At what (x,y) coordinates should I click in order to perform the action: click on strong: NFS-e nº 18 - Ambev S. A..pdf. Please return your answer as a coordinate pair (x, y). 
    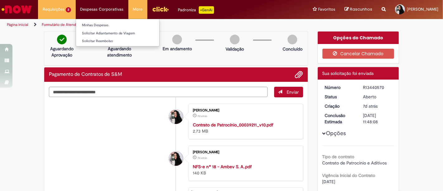
    Looking at the image, I should click on (222, 166).